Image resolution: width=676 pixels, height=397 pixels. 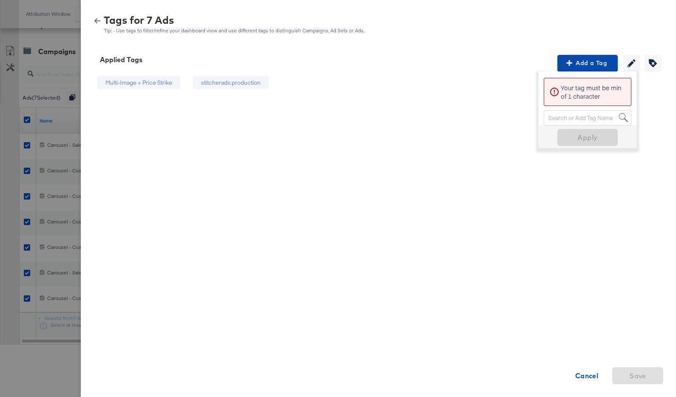 I want to click on button: Cancel, so click(x=587, y=375).